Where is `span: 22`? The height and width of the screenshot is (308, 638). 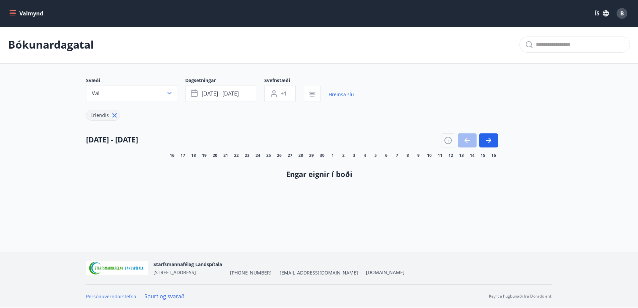
span: 22 is located at coordinates (236, 155).